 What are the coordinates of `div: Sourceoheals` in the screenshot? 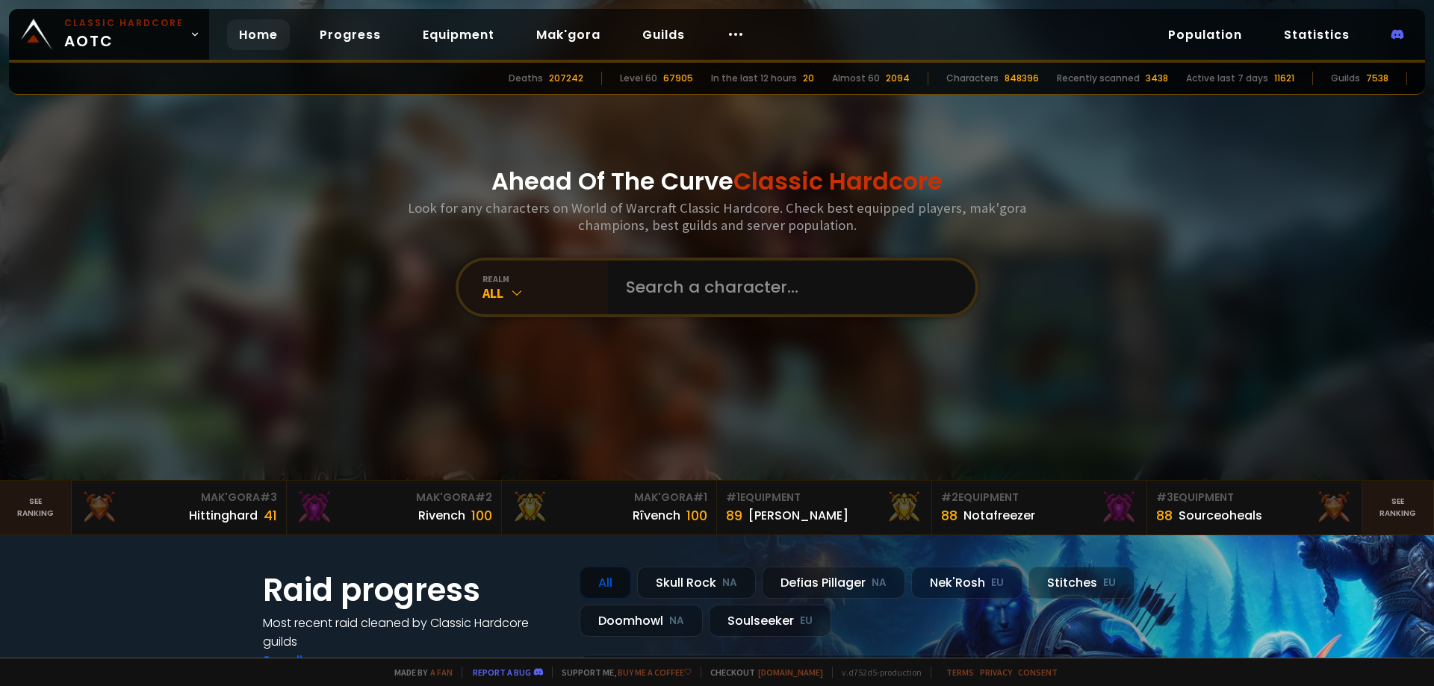 It's located at (1220, 515).